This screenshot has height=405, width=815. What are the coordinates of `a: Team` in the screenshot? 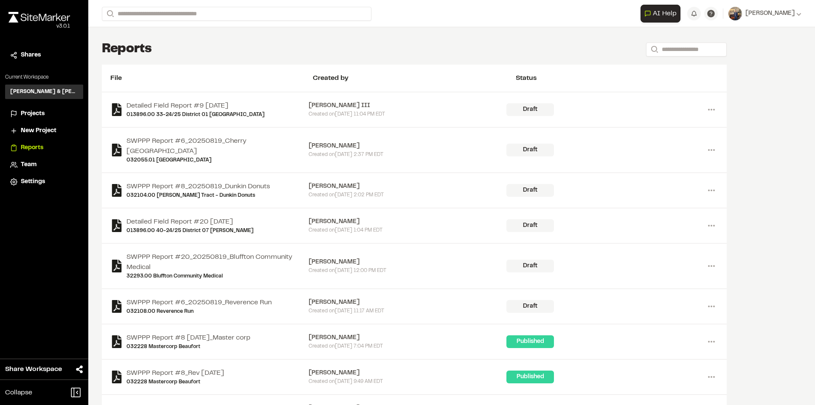 It's located at (44, 165).